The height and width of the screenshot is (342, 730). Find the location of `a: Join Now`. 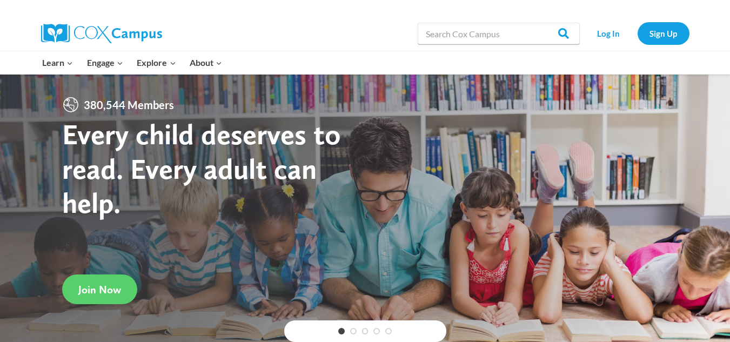

a: Join Now is located at coordinates (99, 289).